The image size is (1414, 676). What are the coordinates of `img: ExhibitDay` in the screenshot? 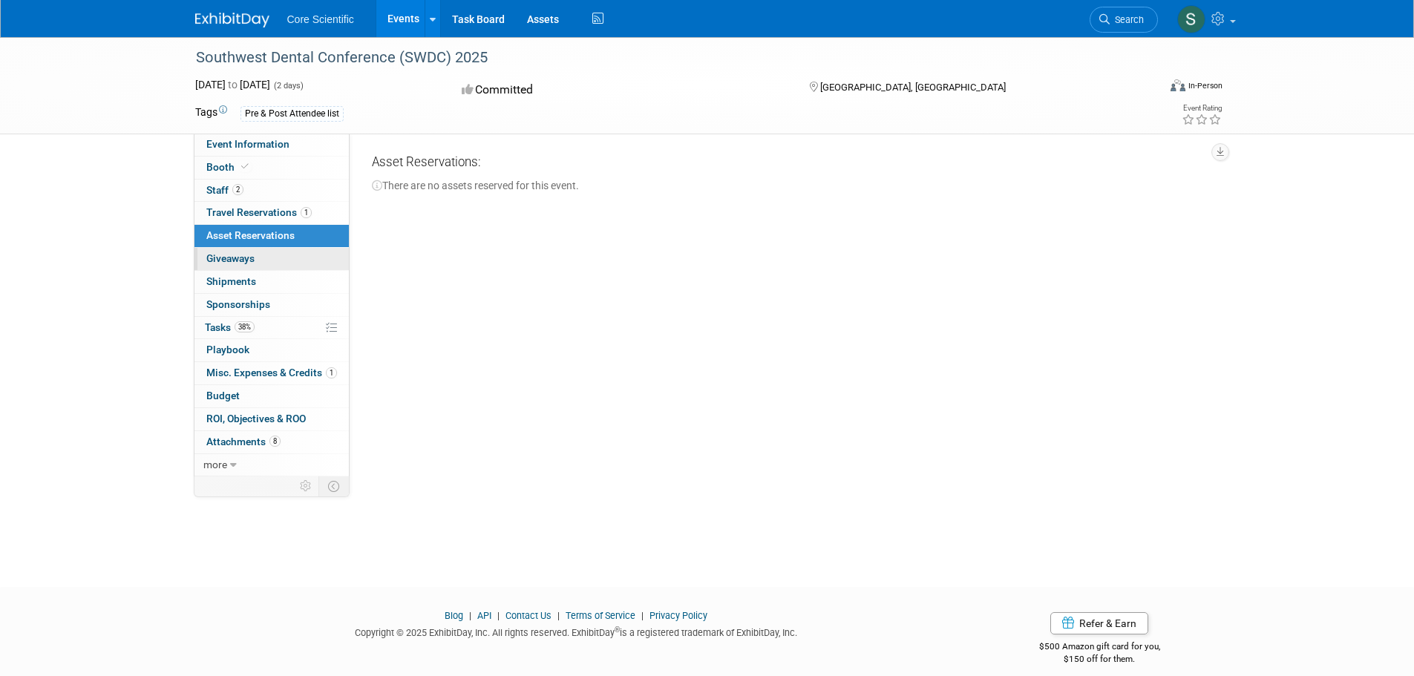 It's located at (232, 20).